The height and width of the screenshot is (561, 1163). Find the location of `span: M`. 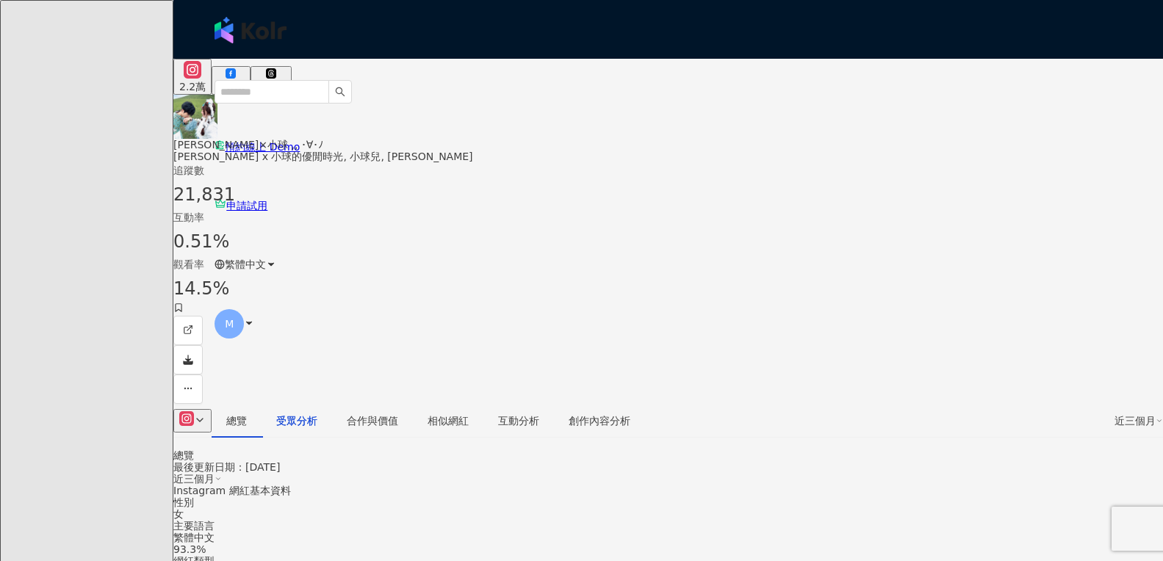

span: M is located at coordinates (229, 324).